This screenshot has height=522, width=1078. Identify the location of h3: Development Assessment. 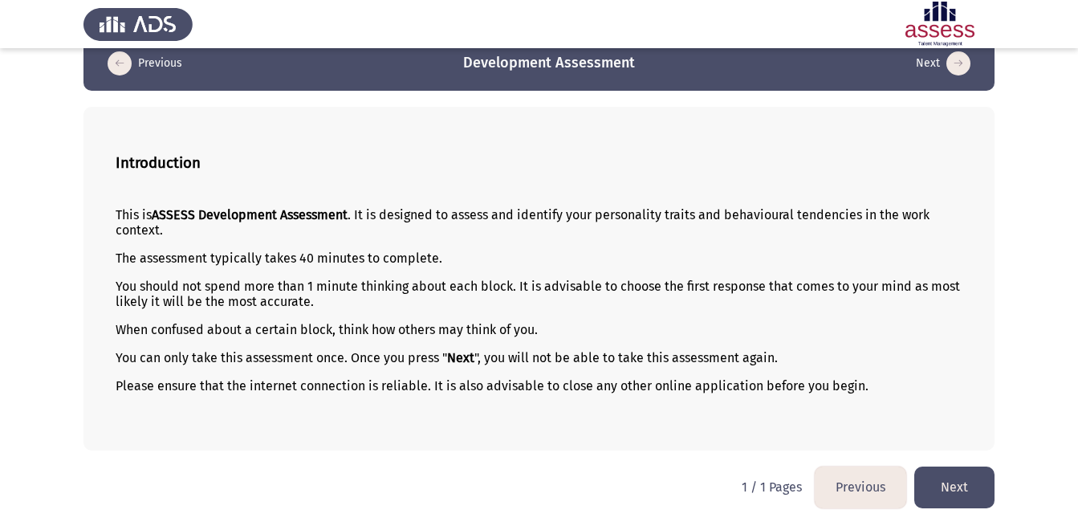
(549, 63).